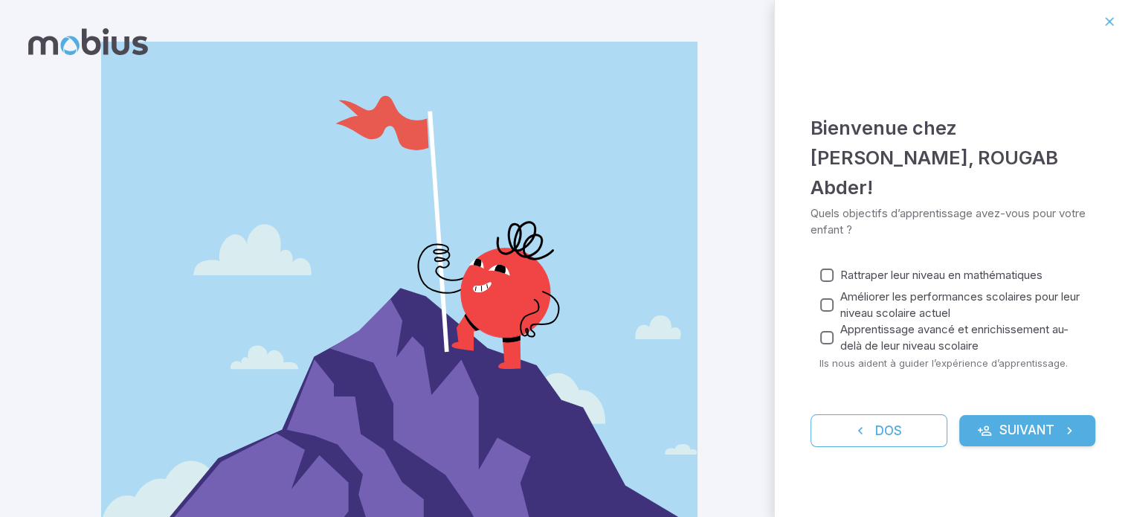 The width and height of the screenshot is (1131, 517). I want to click on font: Dos, so click(888, 431).